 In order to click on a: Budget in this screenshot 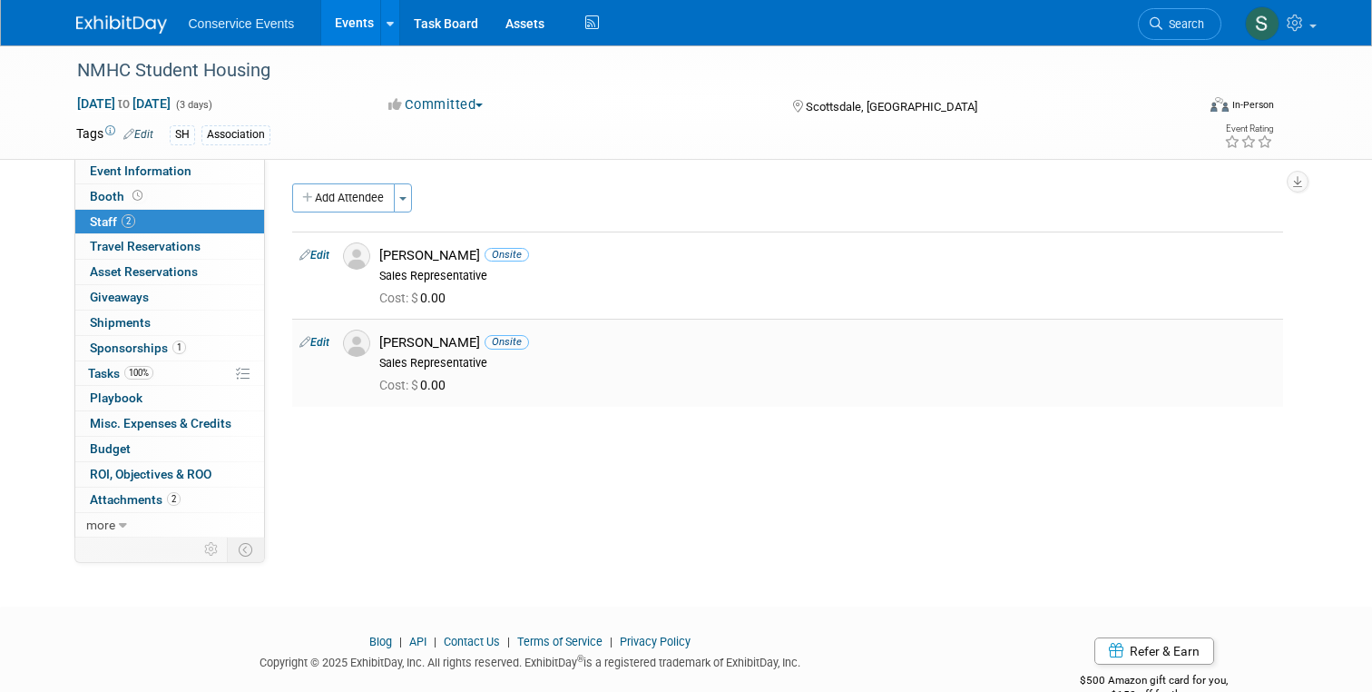, I will do `click(170, 448)`.